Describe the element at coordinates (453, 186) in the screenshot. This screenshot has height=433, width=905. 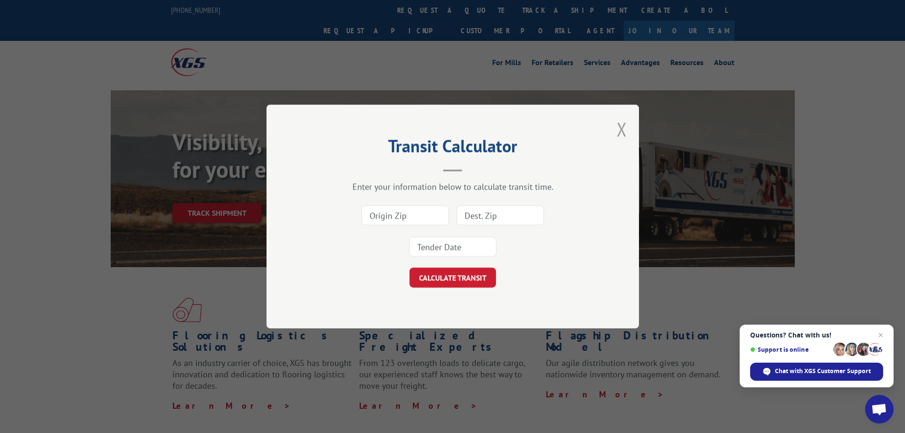
I see `div: Enter your information below to calculate transit time.` at that location.